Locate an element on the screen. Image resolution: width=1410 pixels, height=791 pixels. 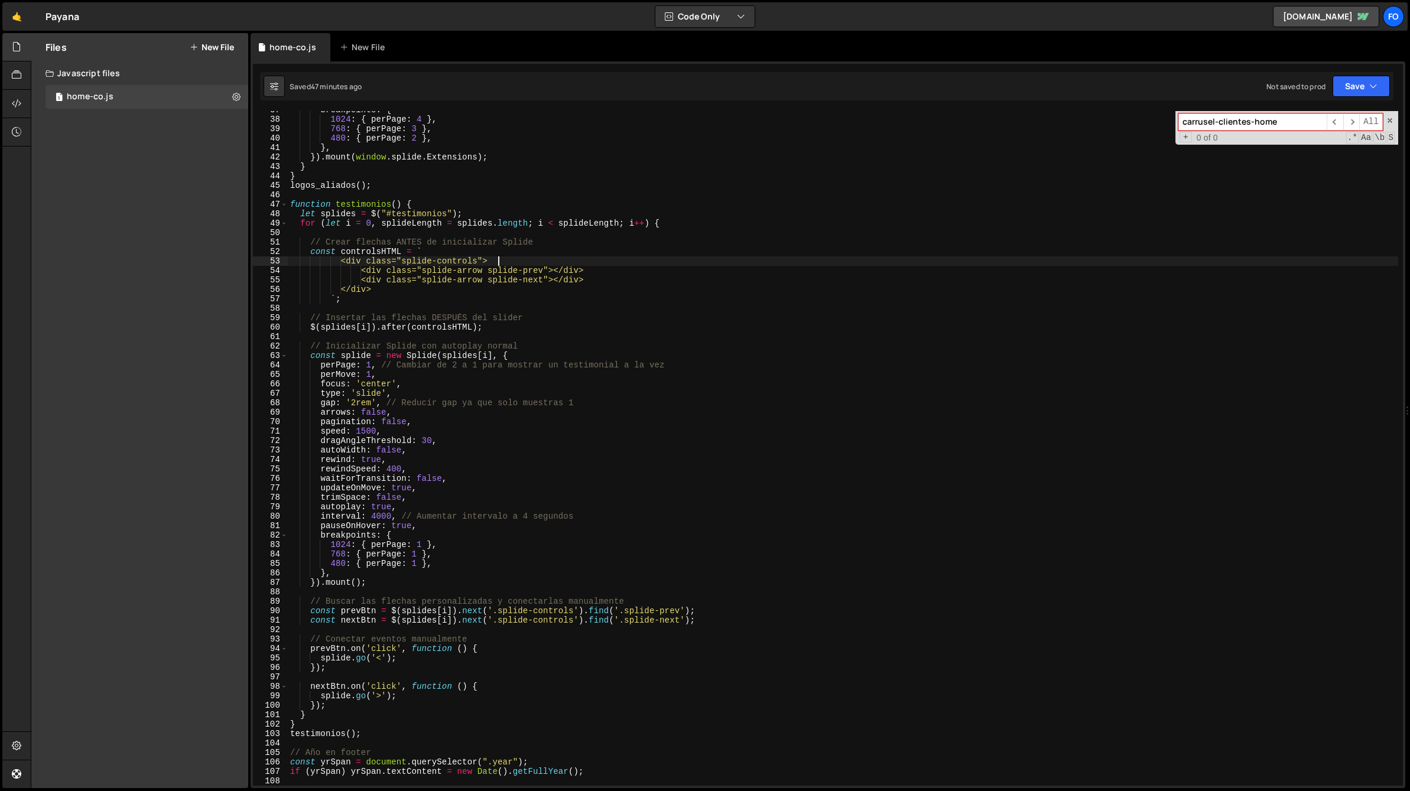
div: 85 is located at coordinates (270, 564).